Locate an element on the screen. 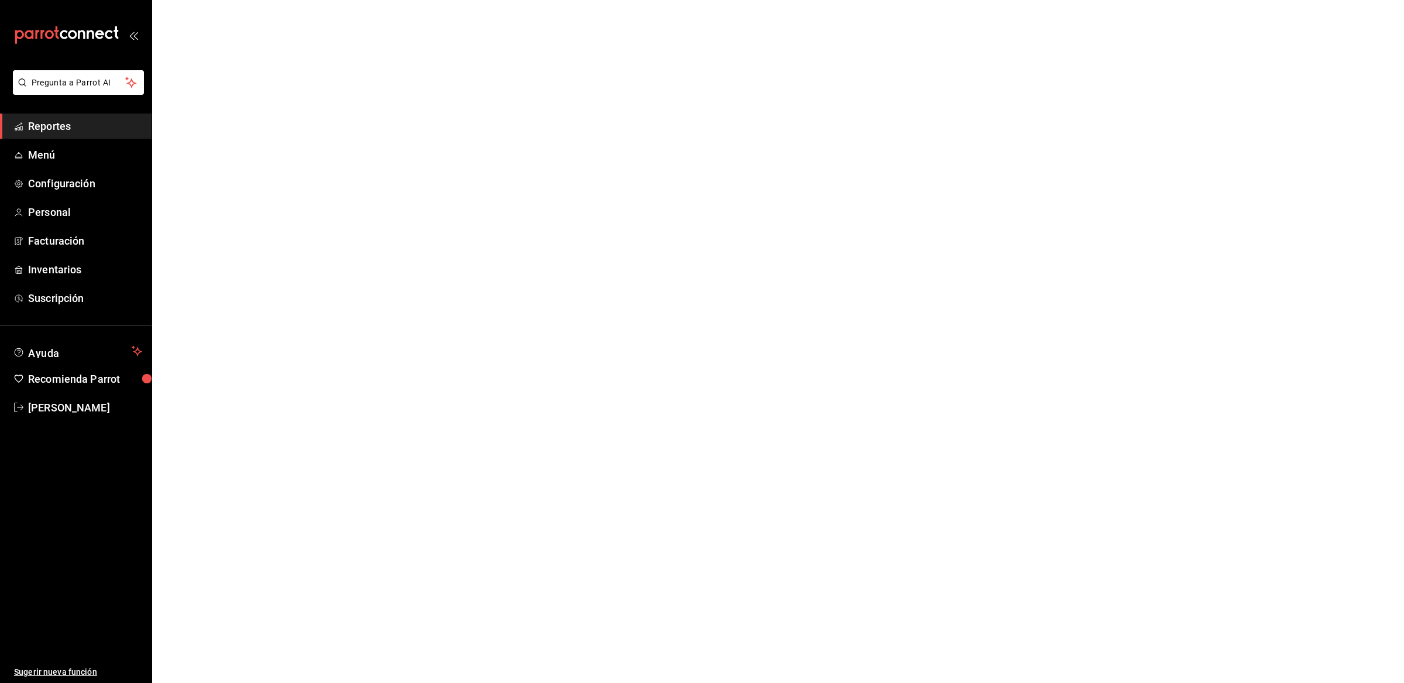  a: Pregunta a Parrot AI is located at coordinates (76, 91).